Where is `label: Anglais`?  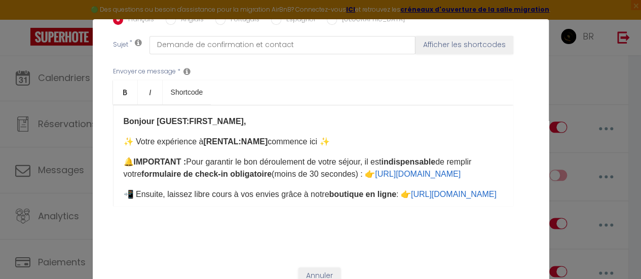
label: Anglais is located at coordinates (190, 20).